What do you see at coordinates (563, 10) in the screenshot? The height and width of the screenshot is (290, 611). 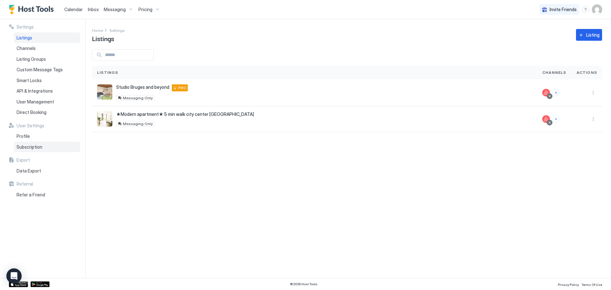 I see `span: Invite Friends` at bounding box center [563, 10].